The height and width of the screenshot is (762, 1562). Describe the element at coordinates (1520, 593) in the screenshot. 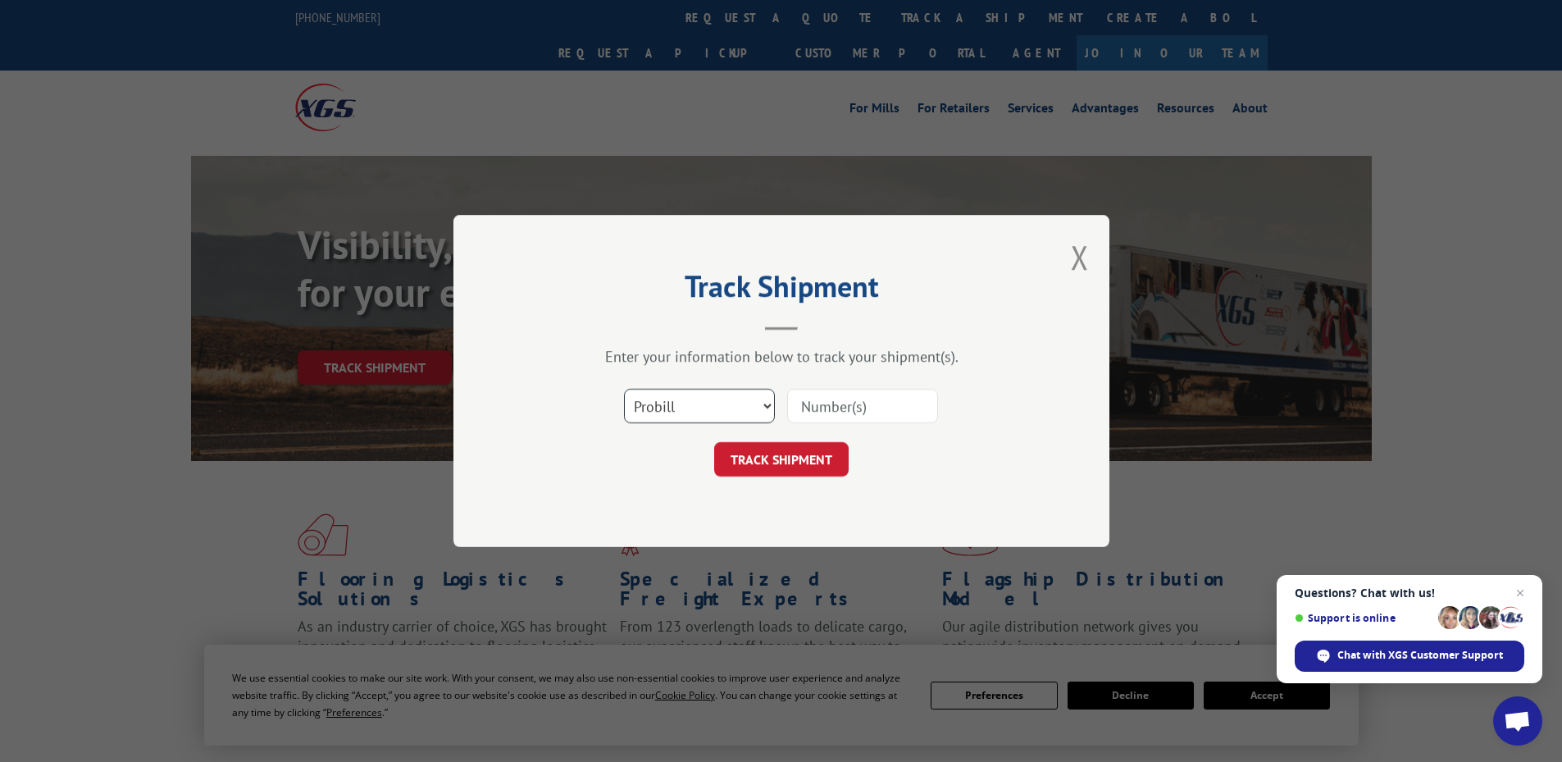

I see `span: Close chat` at that location.